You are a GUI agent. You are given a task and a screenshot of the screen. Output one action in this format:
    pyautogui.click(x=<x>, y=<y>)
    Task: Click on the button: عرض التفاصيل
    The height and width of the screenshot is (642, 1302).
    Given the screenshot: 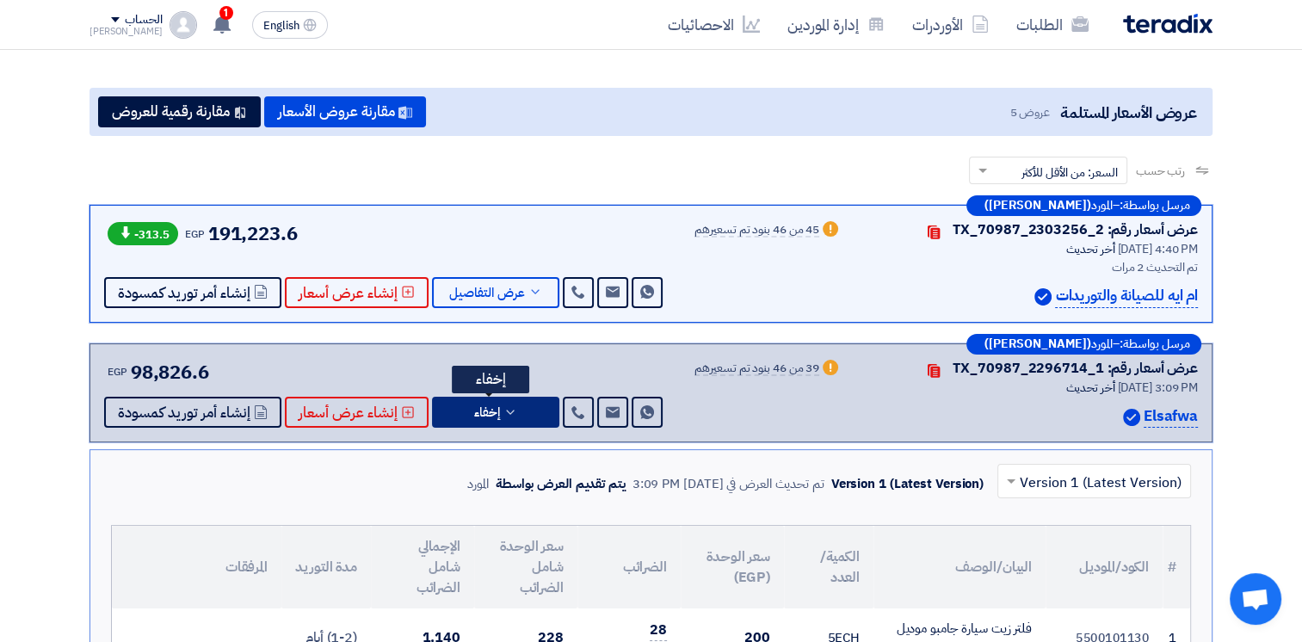 What is the action you would take?
    pyautogui.click(x=496, y=293)
    